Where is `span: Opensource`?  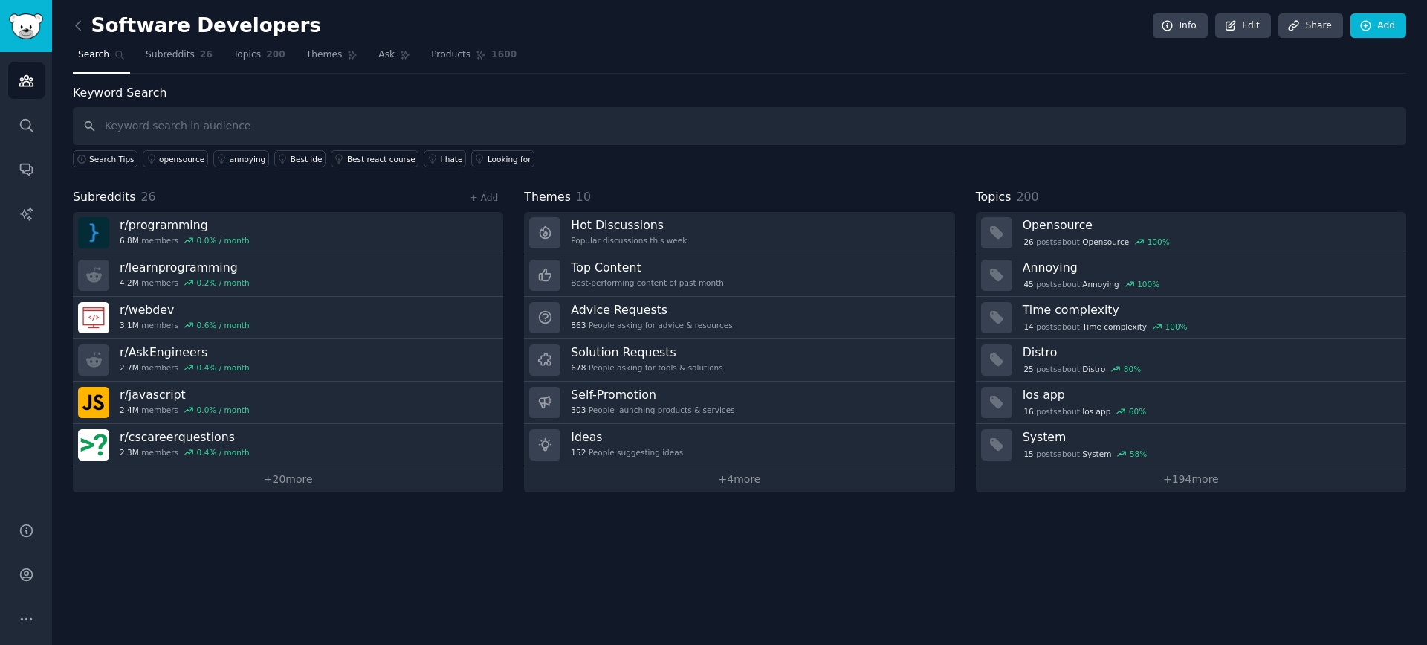 span: Opensource is located at coordinates (1106, 242).